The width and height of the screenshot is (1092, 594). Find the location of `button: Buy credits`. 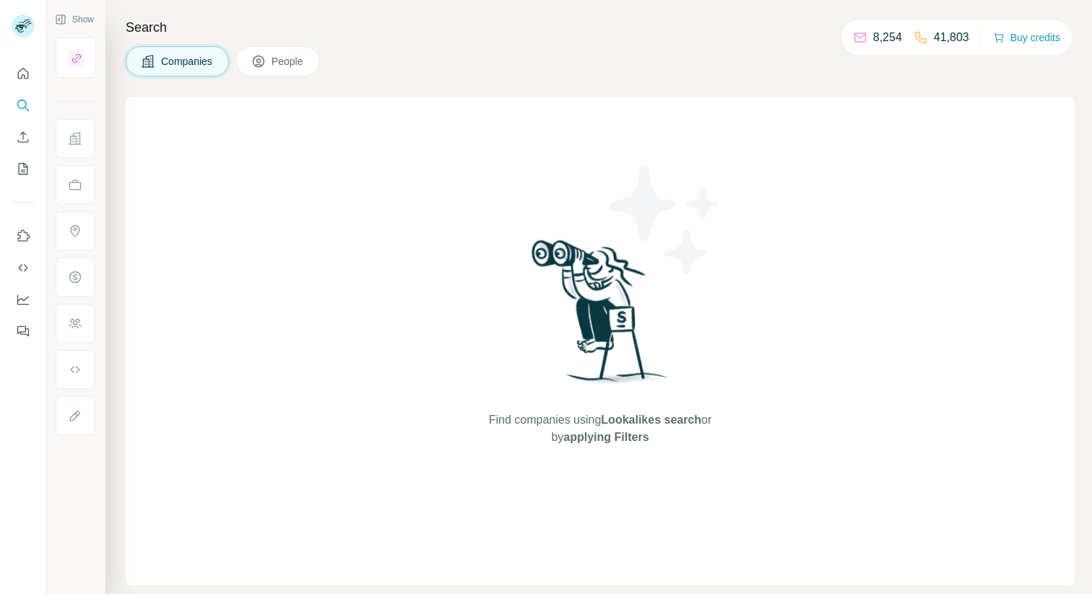

button: Buy credits is located at coordinates (1026, 38).